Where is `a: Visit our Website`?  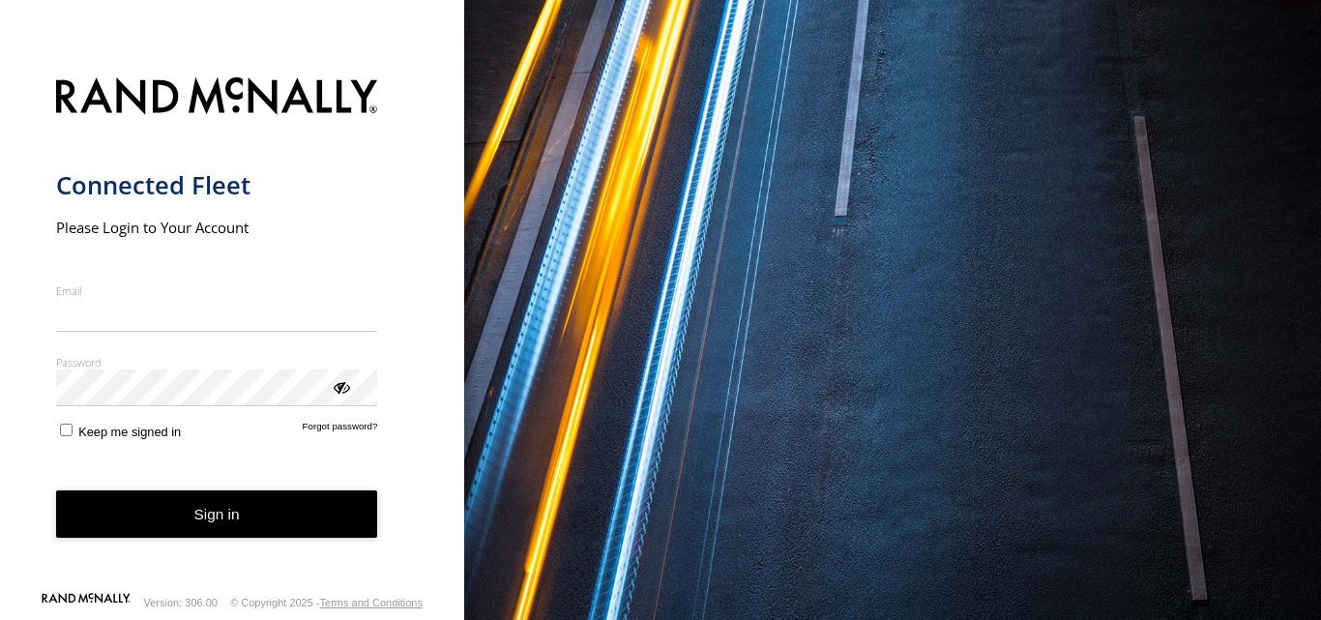 a: Visit our Website is located at coordinates (86, 603).